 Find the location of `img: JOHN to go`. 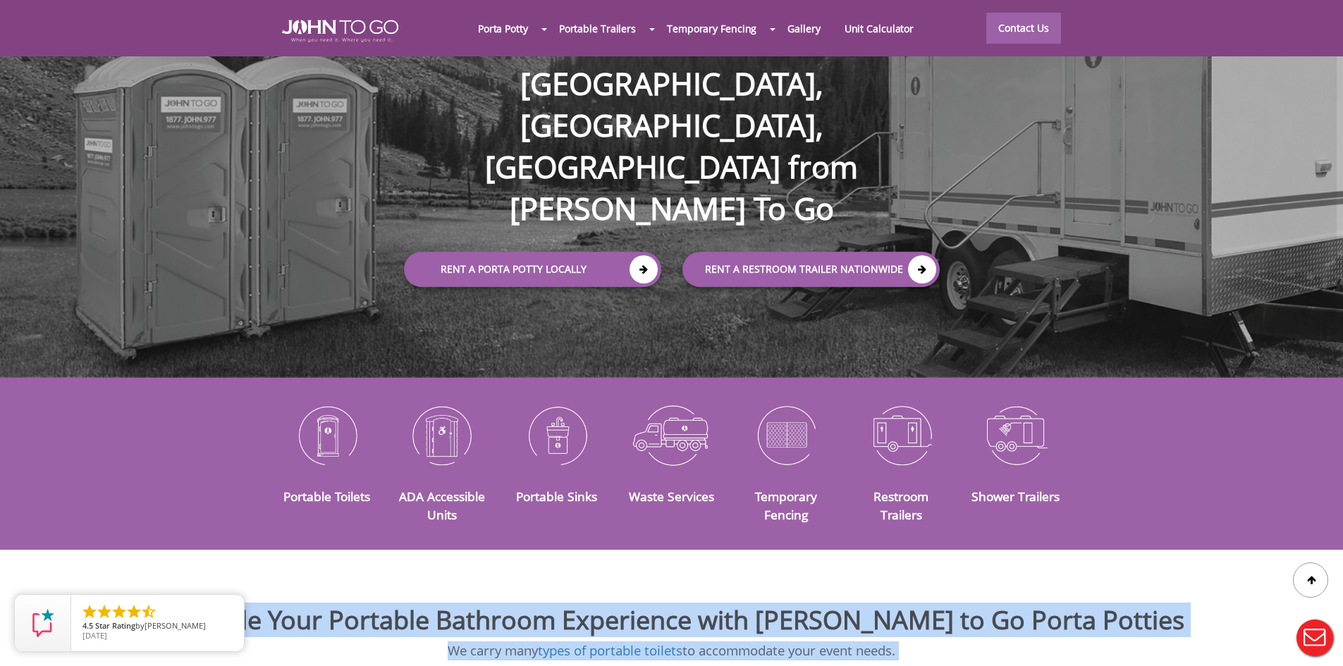

img: JOHN to go is located at coordinates (340, 31).